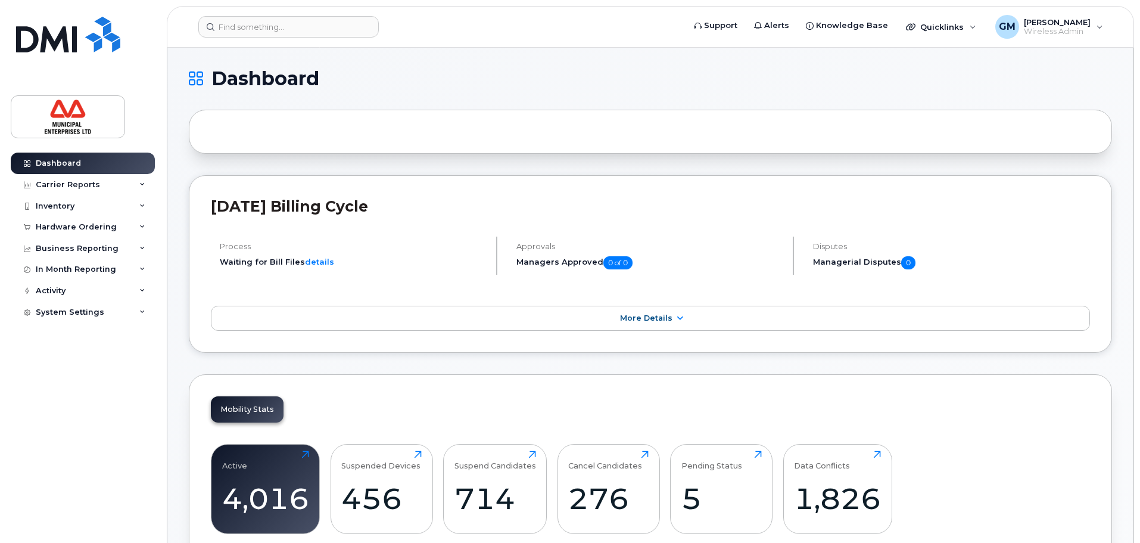 The image size is (1140, 543). I want to click on span: Dashboard, so click(265, 79).